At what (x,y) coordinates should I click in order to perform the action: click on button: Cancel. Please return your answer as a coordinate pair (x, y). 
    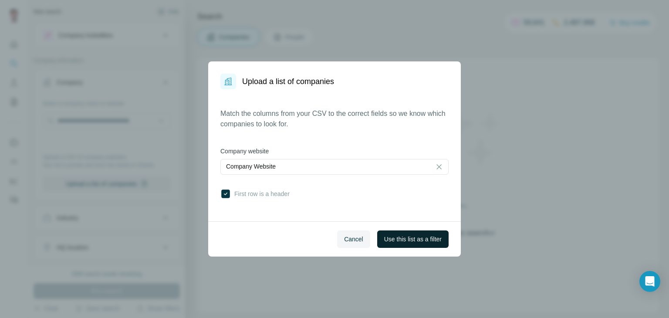
    Looking at the image, I should click on (354, 239).